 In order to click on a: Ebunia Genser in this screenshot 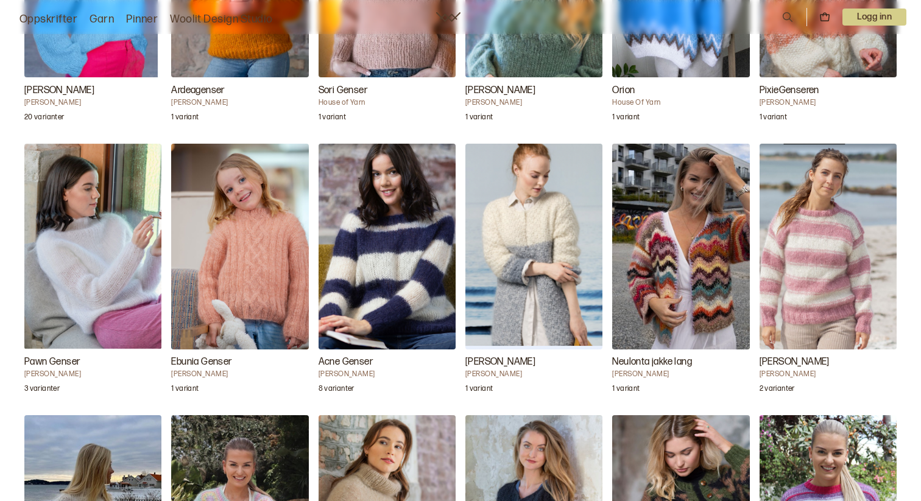, I will do `click(239, 272)`.